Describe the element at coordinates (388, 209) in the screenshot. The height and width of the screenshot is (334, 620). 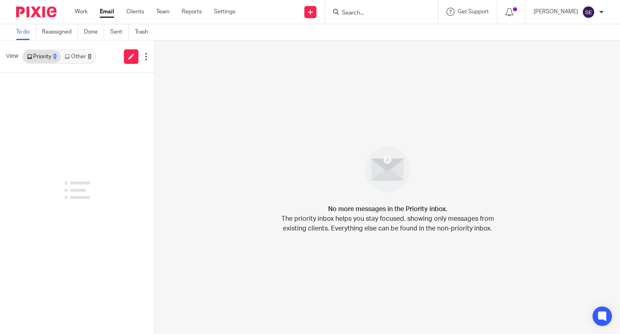
I see `h4: No more messages in the Priority inbox.` at that location.